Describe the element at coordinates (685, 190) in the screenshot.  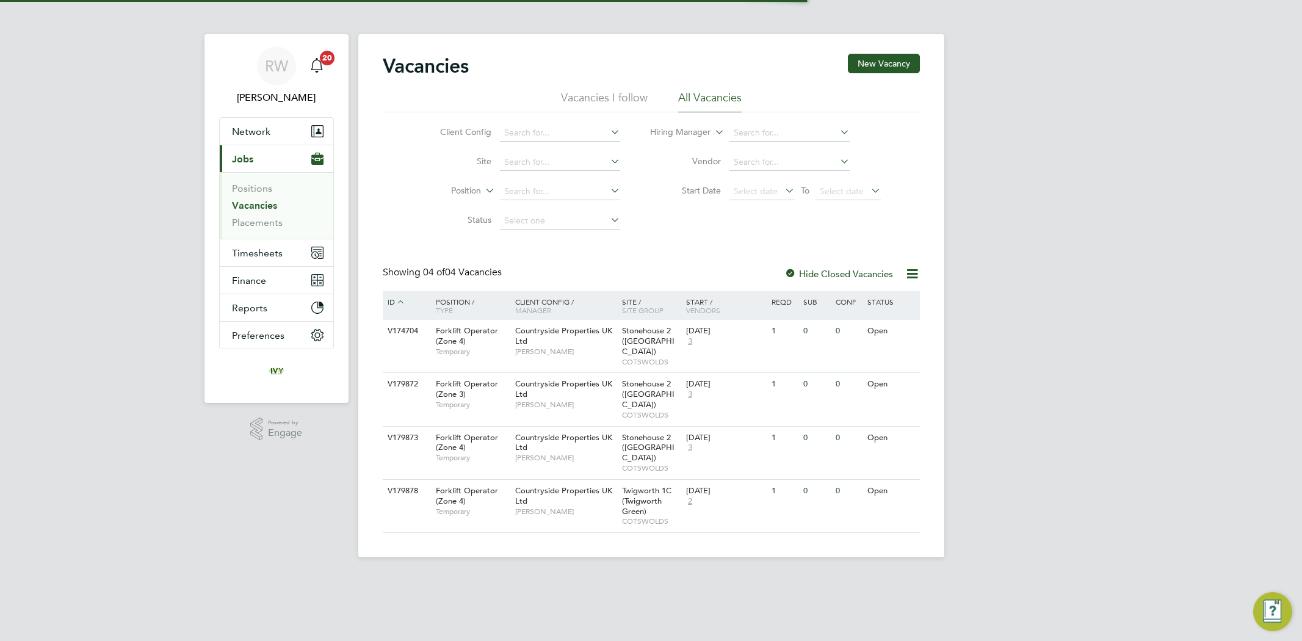
I see `label: Start Date` at that location.